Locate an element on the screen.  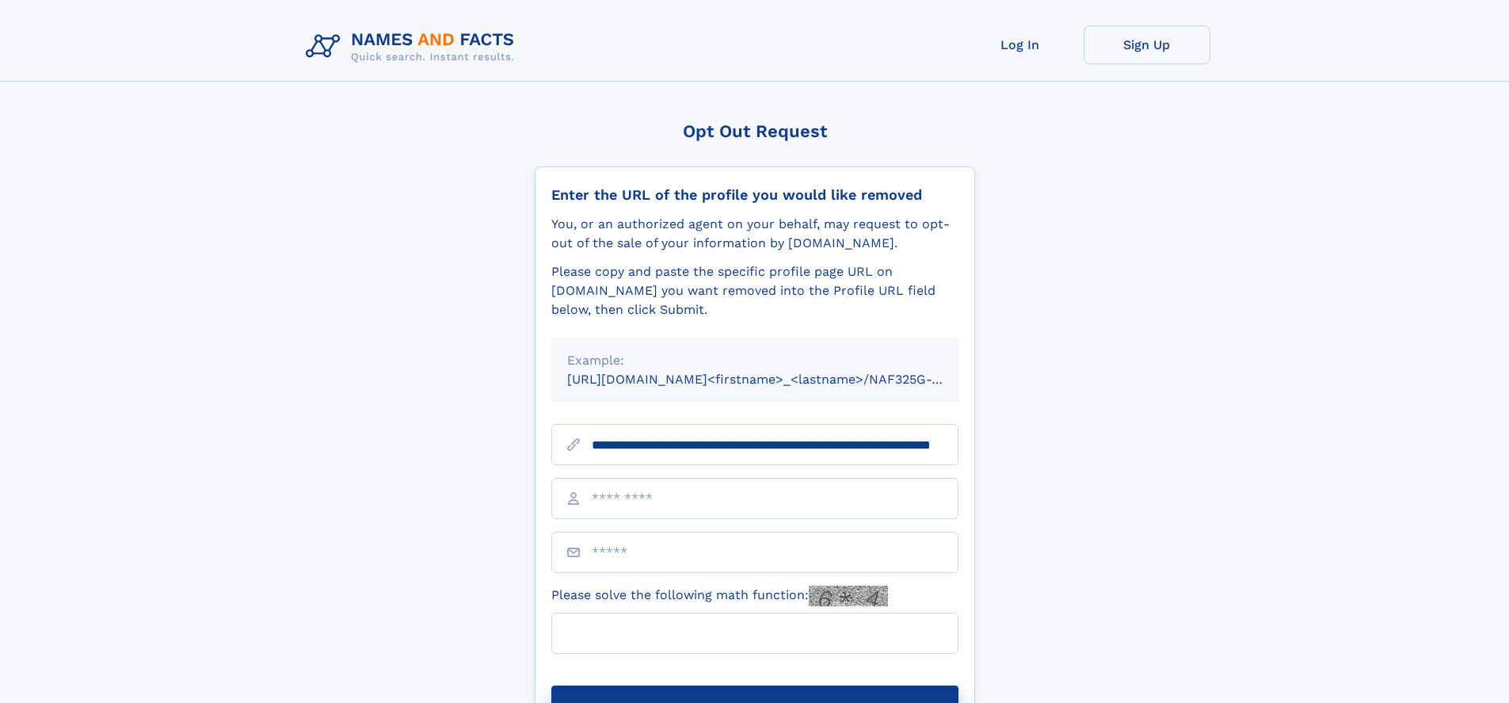
div: Opt Out Request is located at coordinates (755, 131).